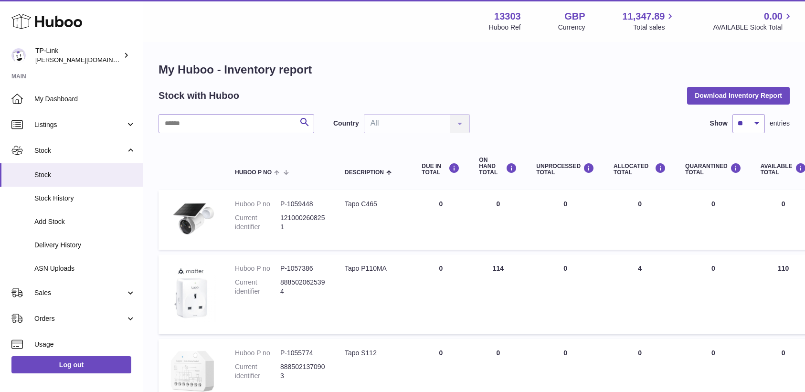  What do you see at coordinates (507, 16) in the screenshot?
I see `strong: 13303` at bounding box center [507, 16].